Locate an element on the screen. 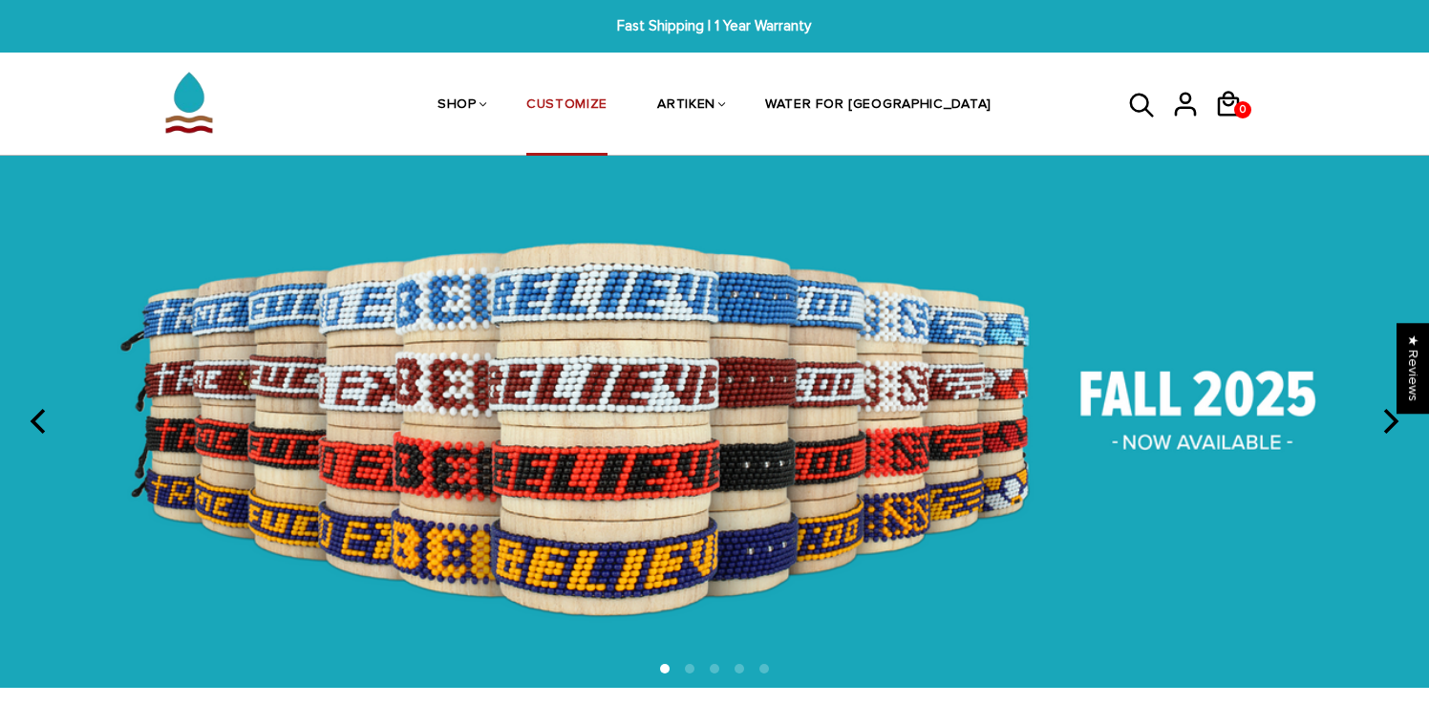  button: previous is located at coordinates (40, 421).